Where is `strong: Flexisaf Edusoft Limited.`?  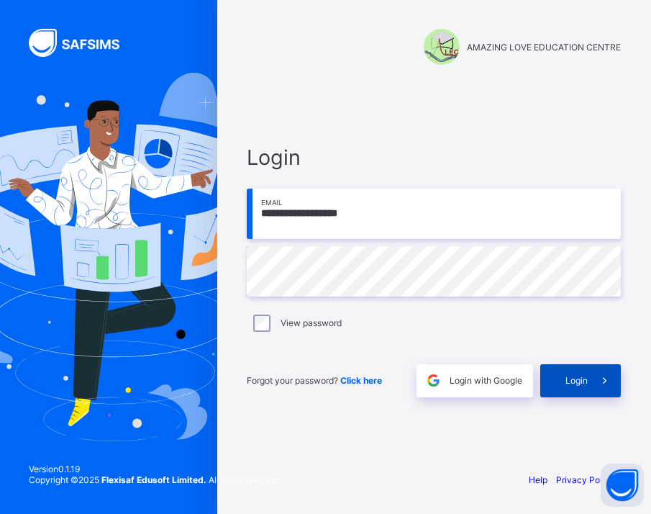
strong: Flexisaf Edusoft Limited. is located at coordinates (154, 479).